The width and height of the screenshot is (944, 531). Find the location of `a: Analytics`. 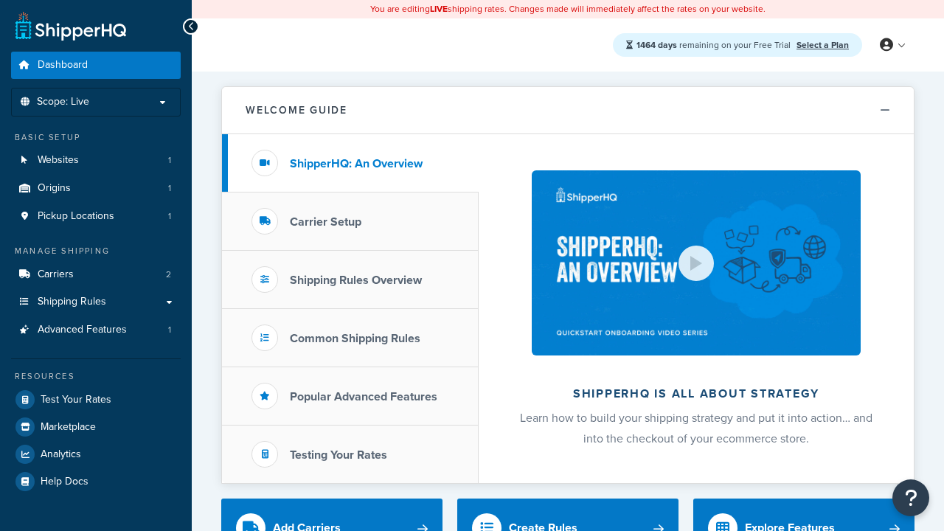

a: Analytics is located at coordinates (96, 455).